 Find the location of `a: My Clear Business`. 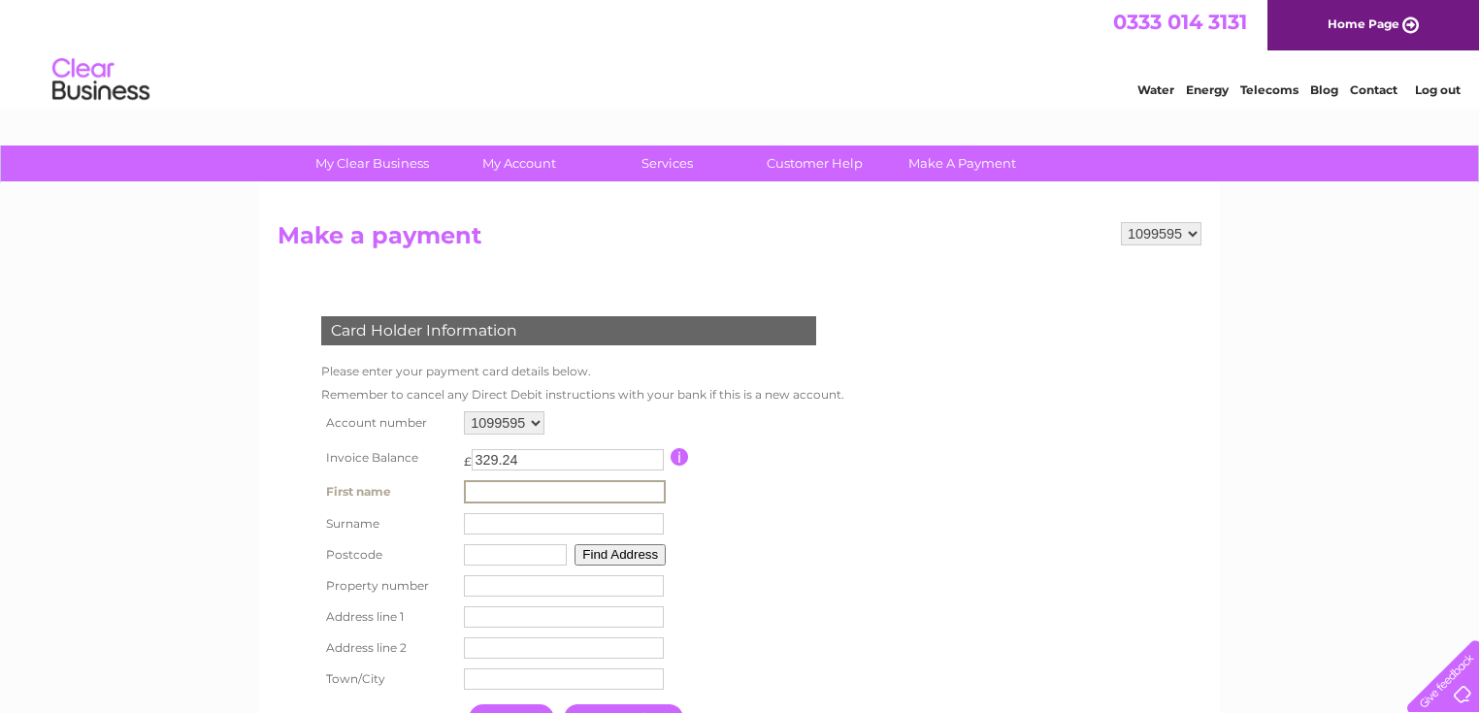

a: My Clear Business is located at coordinates (372, 163).